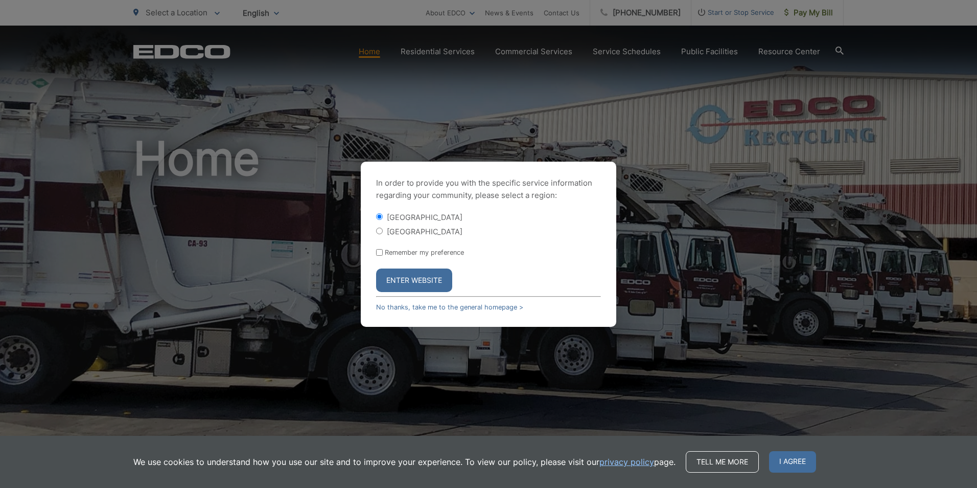 This screenshot has height=488, width=977. I want to click on a: Tell me more, so click(722, 462).